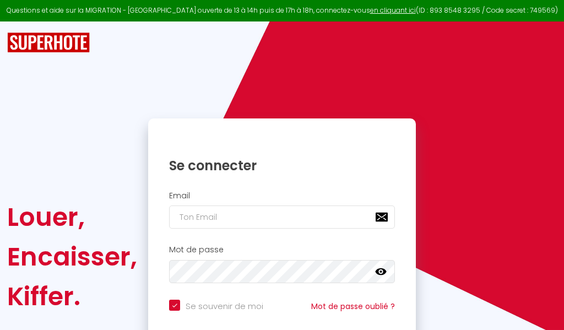 This screenshot has width=564, height=330. What do you see at coordinates (72, 296) in the screenshot?
I see `div: Kiffer.` at bounding box center [72, 296].